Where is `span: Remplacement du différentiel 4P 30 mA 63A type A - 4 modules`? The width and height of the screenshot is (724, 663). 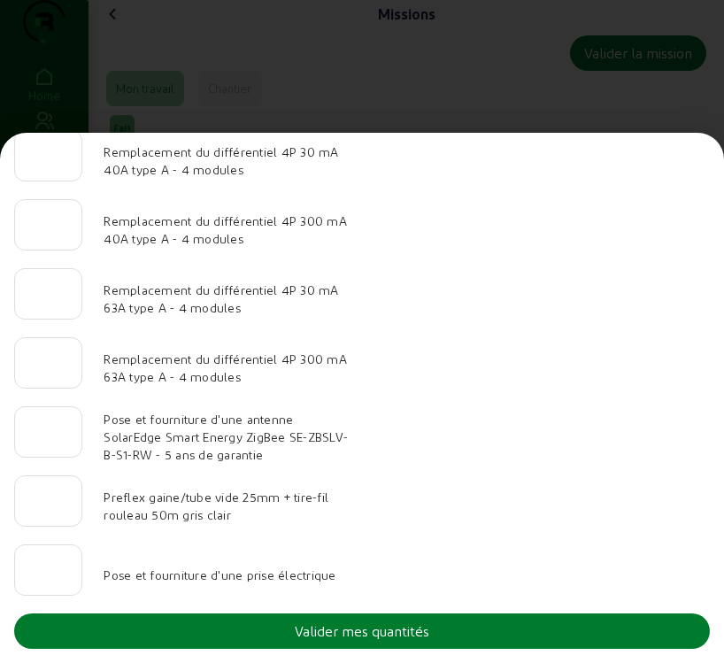
span: Remplacement du différentiel 4P 30 mA 63A type A - 4 modules is located at coordinates (220, 298).